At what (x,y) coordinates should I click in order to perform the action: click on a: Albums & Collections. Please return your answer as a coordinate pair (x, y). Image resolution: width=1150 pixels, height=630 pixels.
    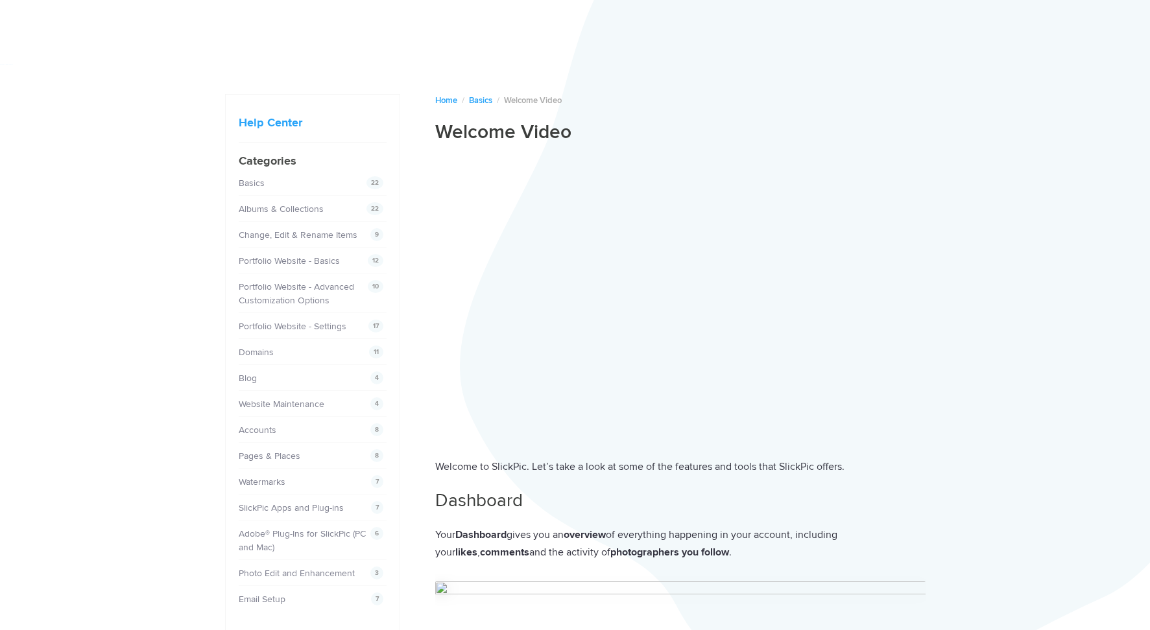
    Looking at the image, I should click on (281, 209).